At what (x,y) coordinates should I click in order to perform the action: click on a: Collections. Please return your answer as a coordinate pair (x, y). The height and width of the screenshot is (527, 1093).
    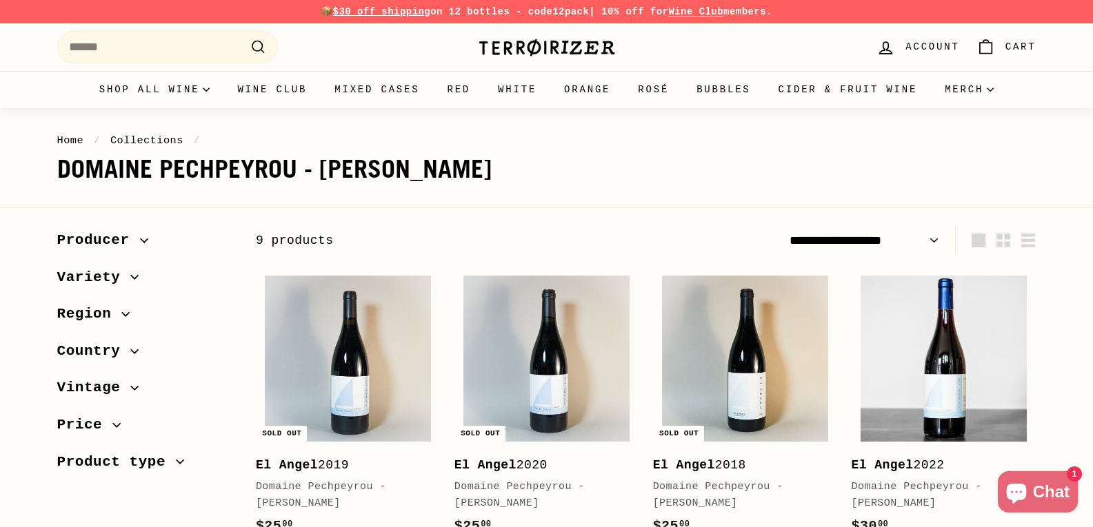
    Looking at the image, I should click on (147, 141).